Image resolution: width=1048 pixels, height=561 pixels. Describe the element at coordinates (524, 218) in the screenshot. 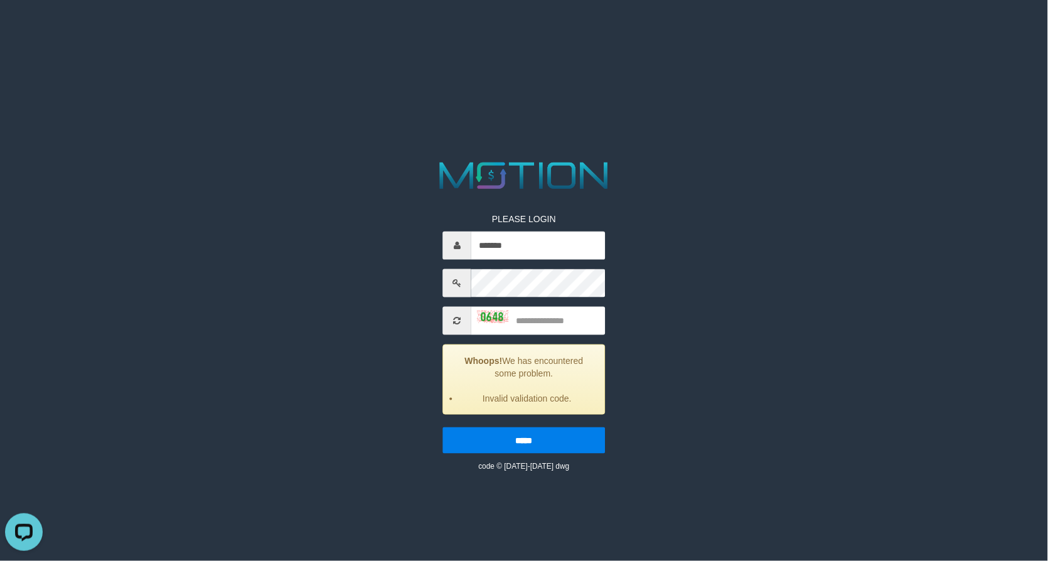

I see `p: PLEASE LOGIN` at that location.